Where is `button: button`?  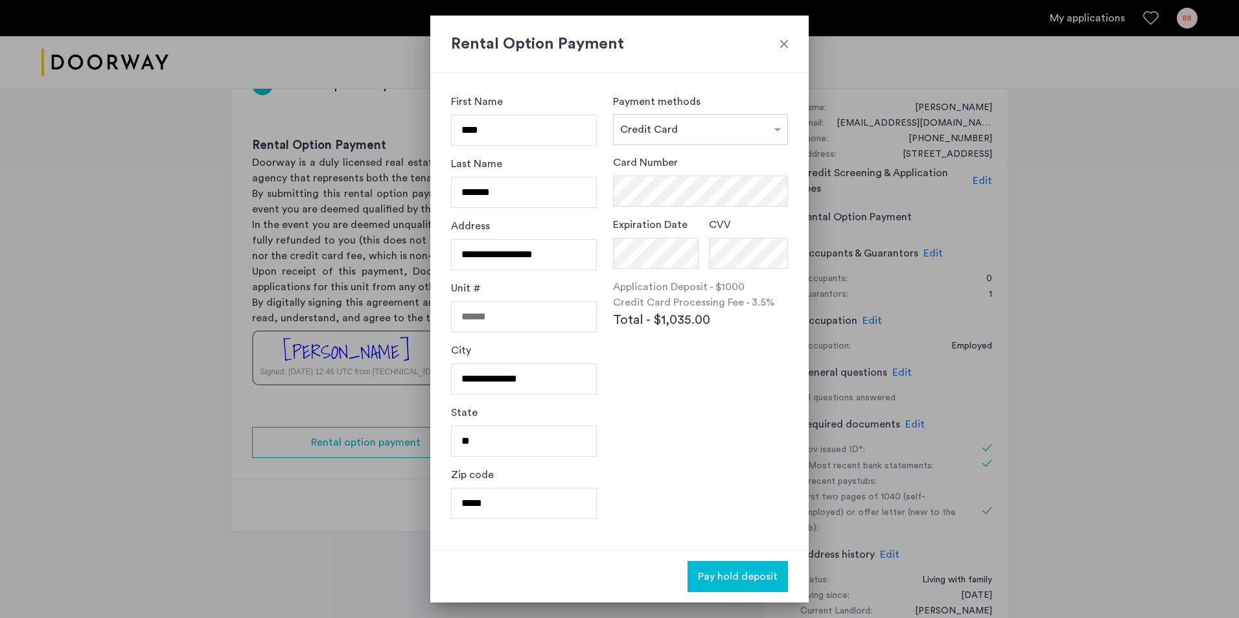
button: button is located at coordinates (738, 577).